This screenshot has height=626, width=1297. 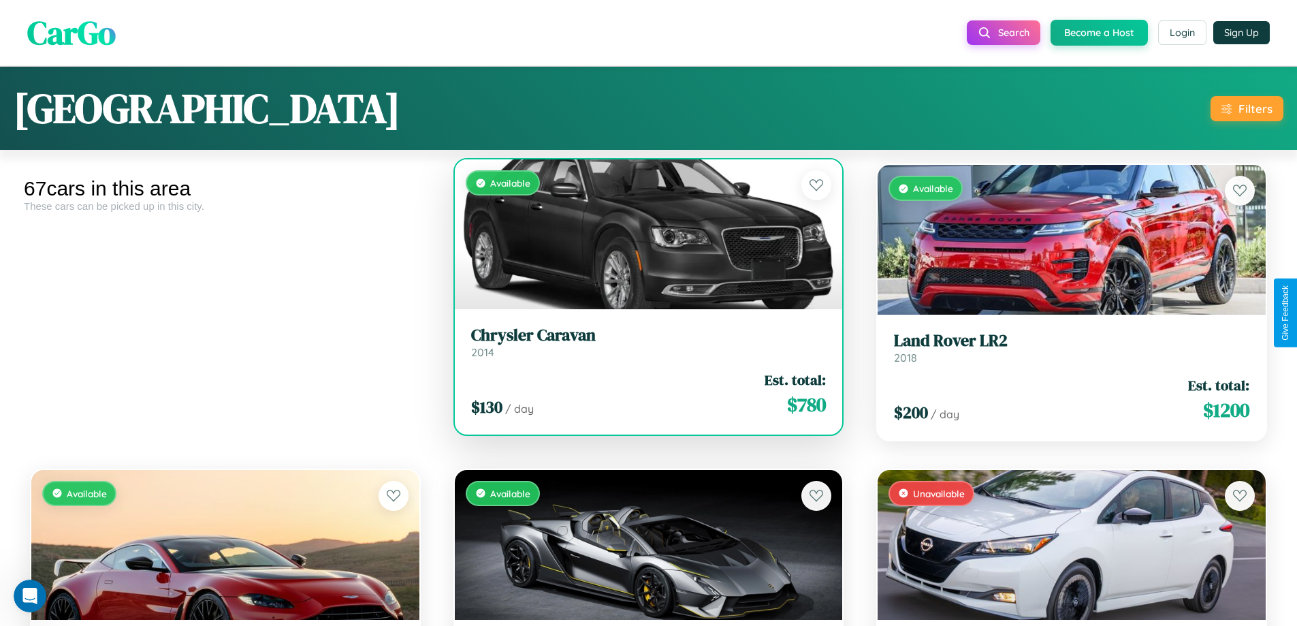 What do you see at coordinates (1004, 33) in the screenshot?
I see `button: Search` at bounding box center [1004, 33].